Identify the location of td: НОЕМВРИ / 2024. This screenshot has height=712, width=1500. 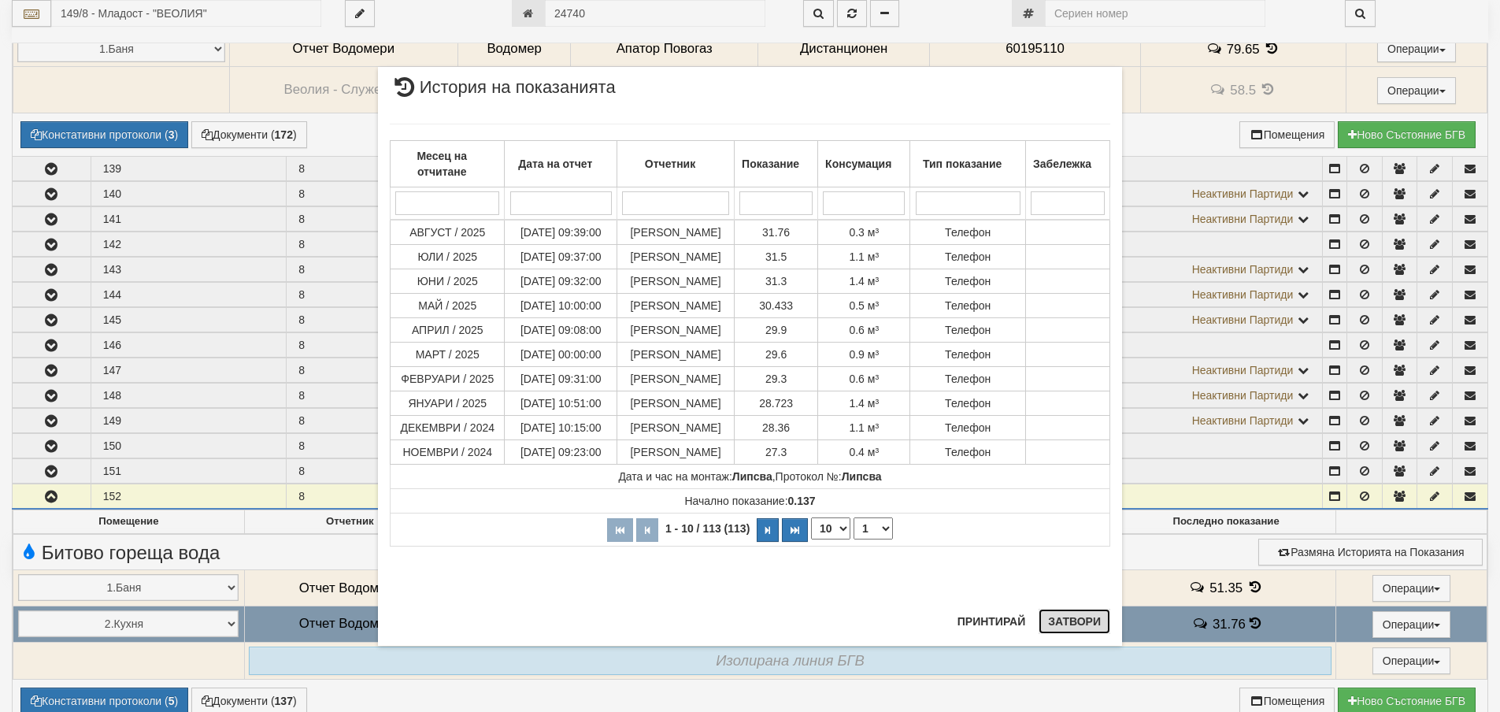
(447, 452).